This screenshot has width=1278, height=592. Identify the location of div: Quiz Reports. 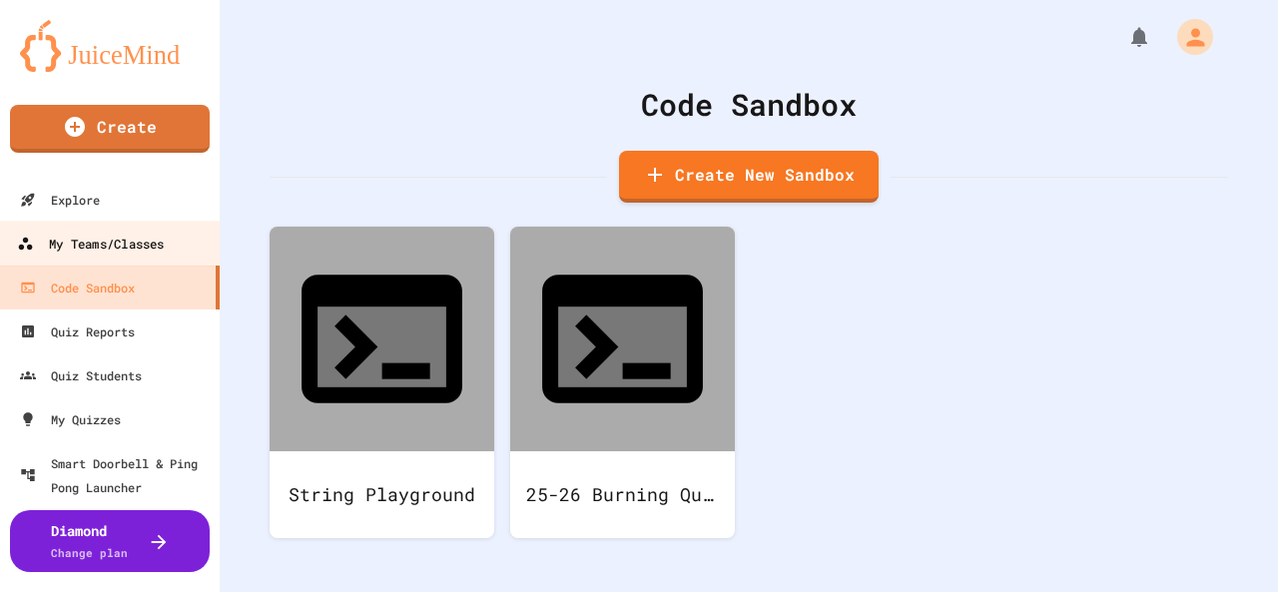
(77, 331).